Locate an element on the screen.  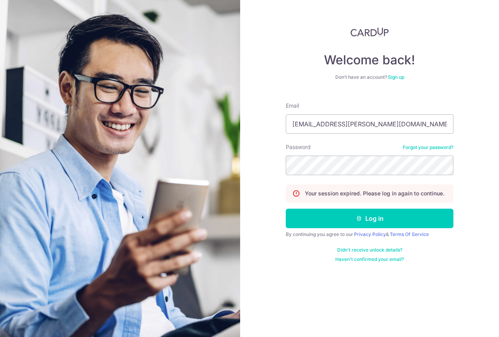
a: Sign up is located at coordinates (396, 77).